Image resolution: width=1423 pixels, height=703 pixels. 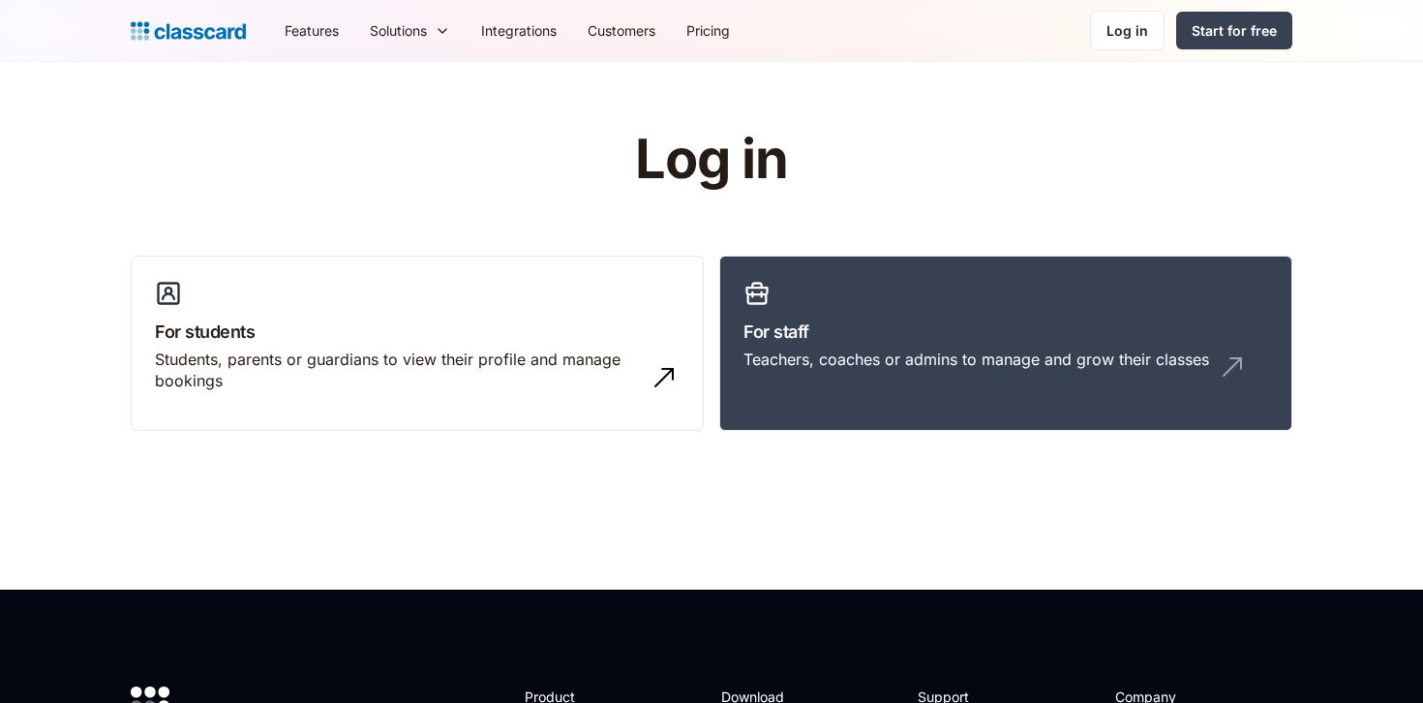 I want to click on div: Log in, so click(x=1126, y=30).